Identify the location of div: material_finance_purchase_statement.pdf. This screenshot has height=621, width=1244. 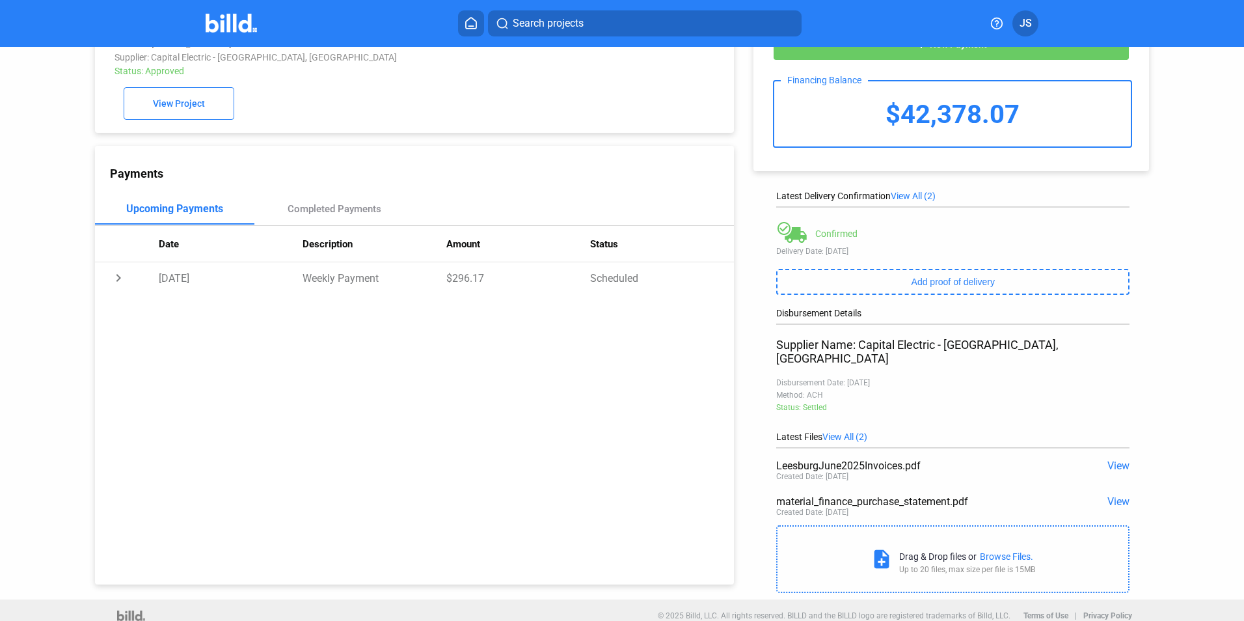
(917, 501).